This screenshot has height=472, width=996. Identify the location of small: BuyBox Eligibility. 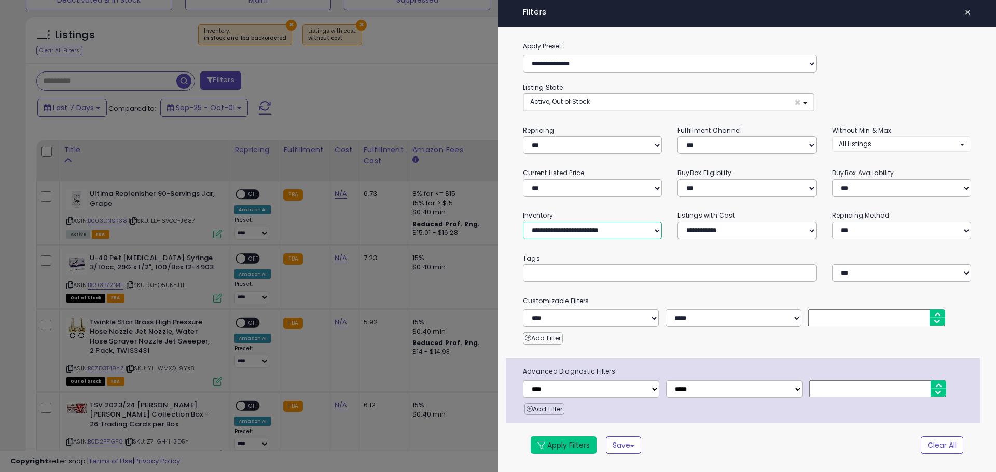
(704, 173).